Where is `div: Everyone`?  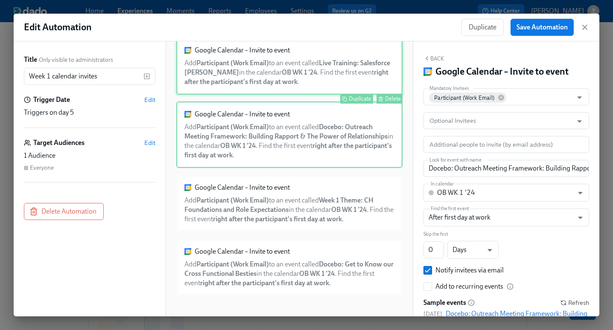
div: Everyone is located at coordinates (42, 168).